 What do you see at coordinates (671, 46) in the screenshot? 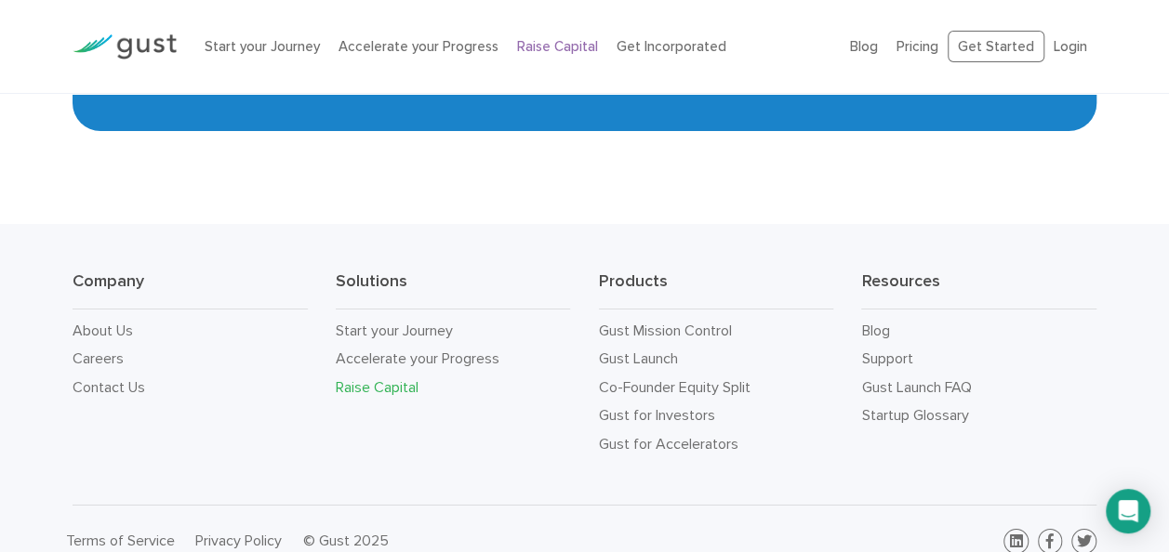
I see `a: Get Incorporated` at bounding box center [671, 46].